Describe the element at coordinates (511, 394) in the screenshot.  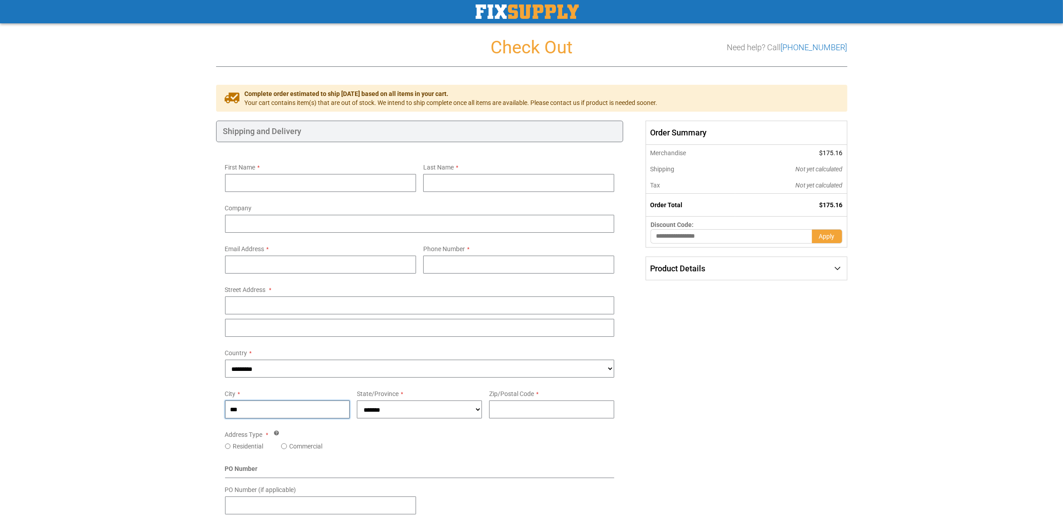
I see `span: Zip/Postal Code` at that location.